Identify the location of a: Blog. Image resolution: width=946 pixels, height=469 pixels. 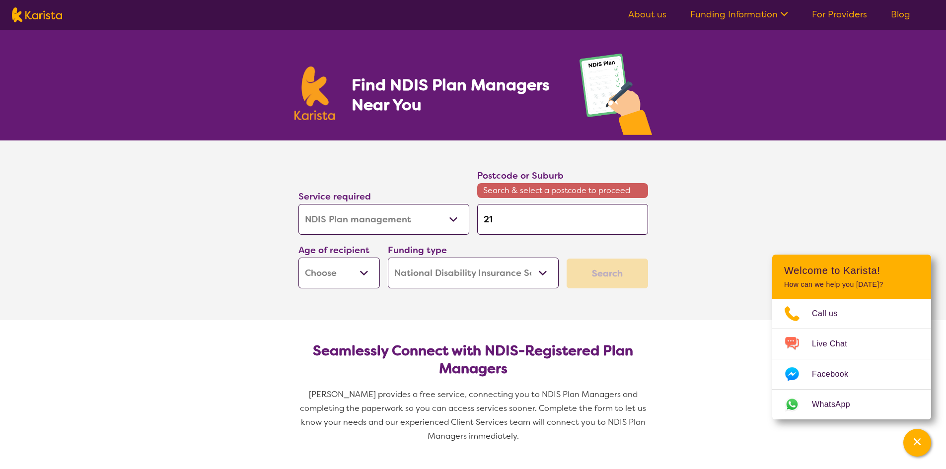
(900, 14).